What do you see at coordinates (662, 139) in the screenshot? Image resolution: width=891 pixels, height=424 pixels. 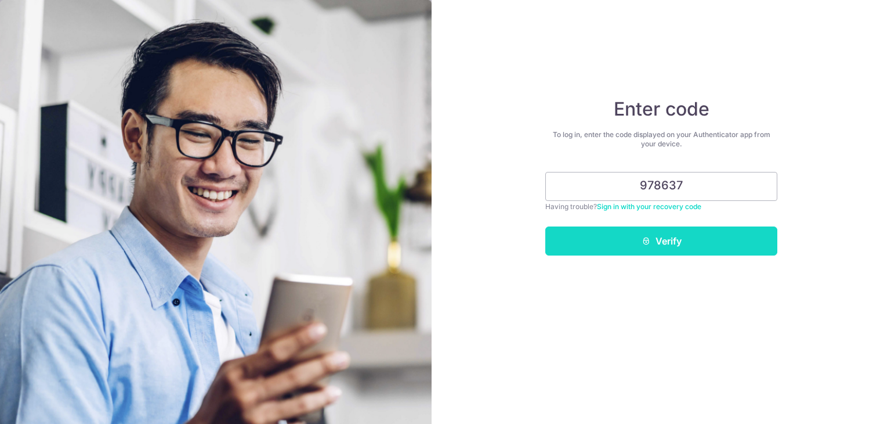 I see `div: To log in, enter the code displayed on your Authenticator app from your device.` at bounding box center [662, 139].